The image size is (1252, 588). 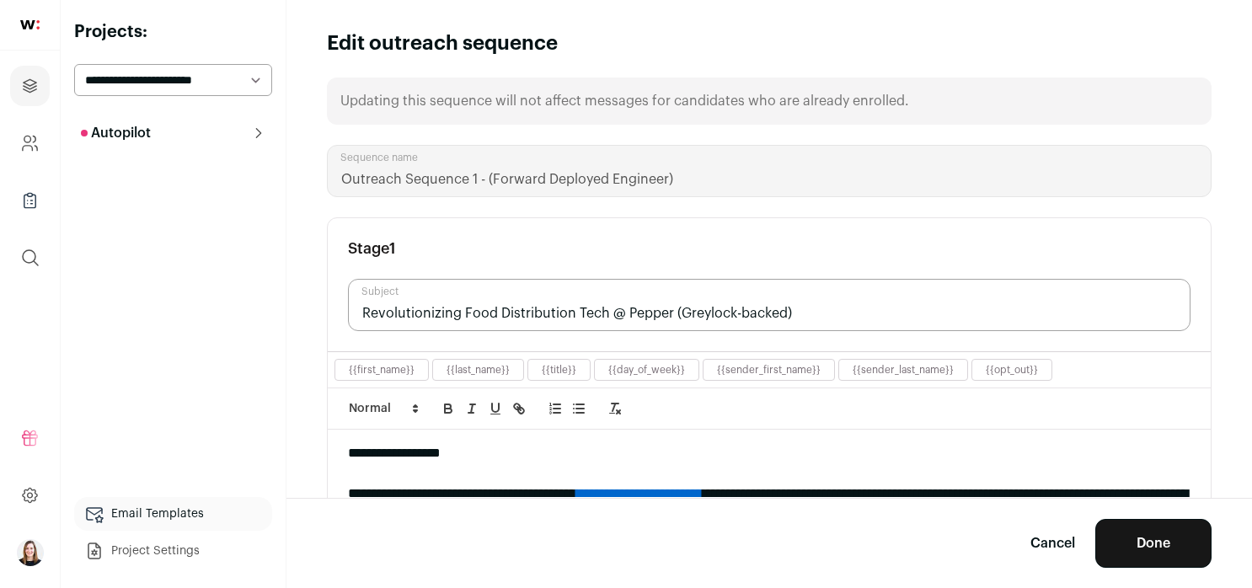 I want to click on button: {{sender_first_name}}, so click(x=768, y=370).